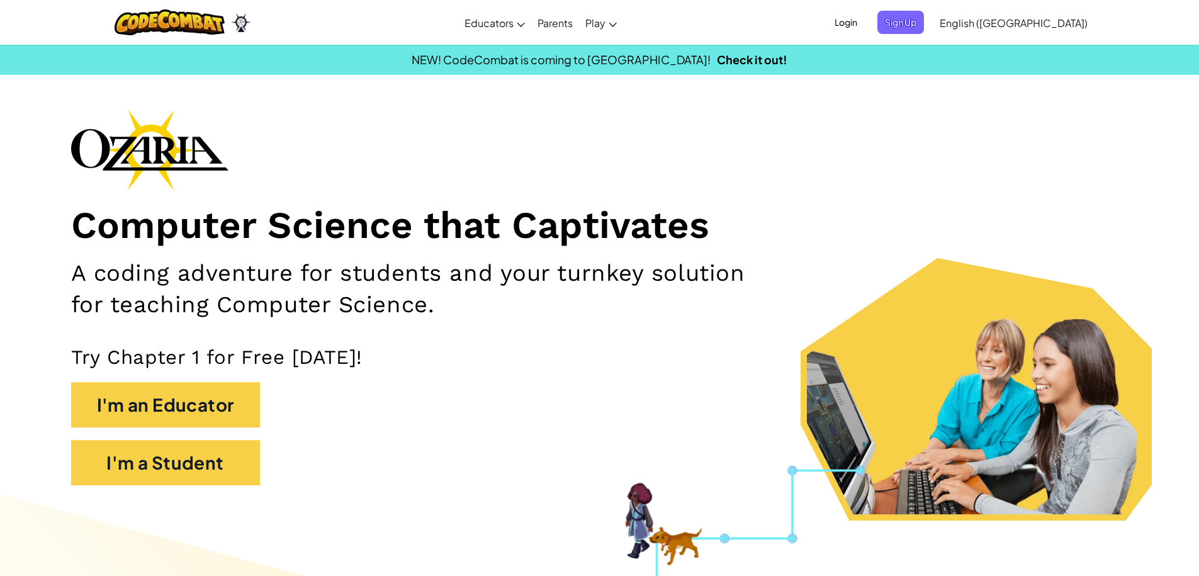  I want to click on span: Educators, so click(489, 23).